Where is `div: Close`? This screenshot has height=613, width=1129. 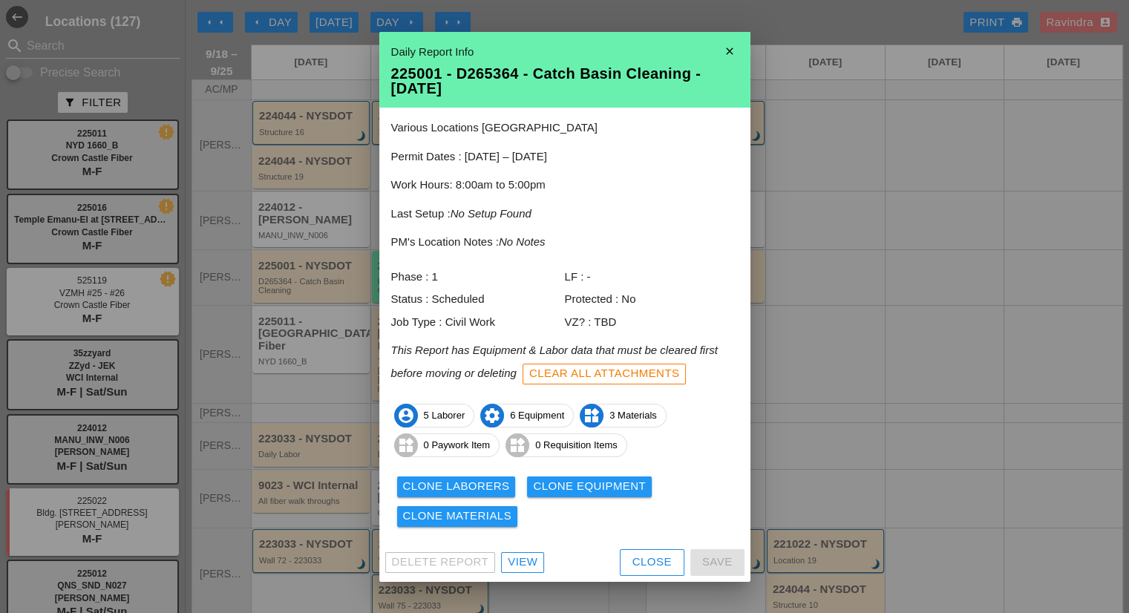 div: Close is located at coordinates (651, 562).